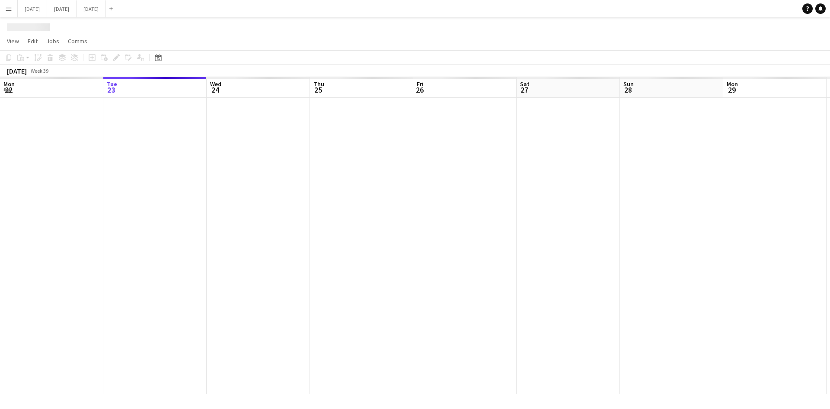  I want to click on span: Comms, so click(77, 41).